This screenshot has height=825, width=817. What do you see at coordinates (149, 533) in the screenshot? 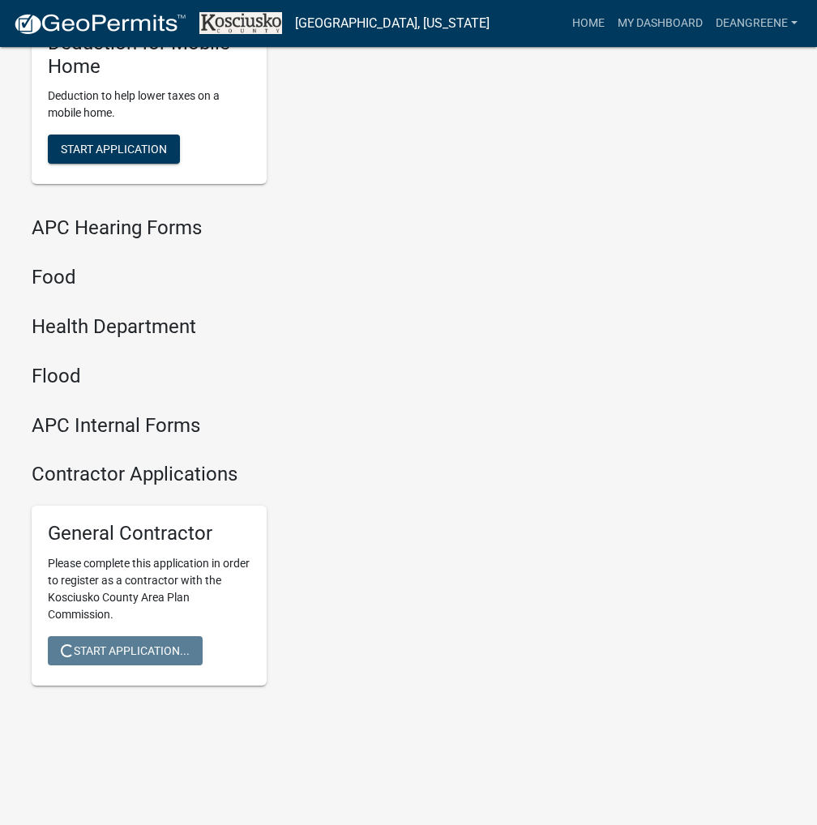
I see `h5: General Contractor` at bounding box center [149, 533].